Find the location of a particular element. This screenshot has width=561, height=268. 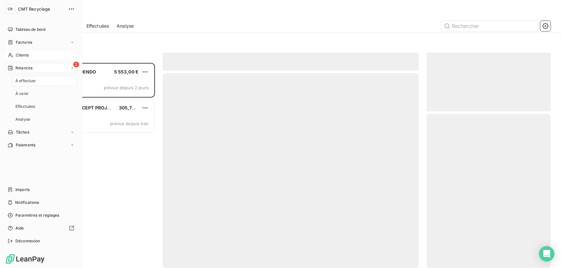

span: prévue depuis hier is located at coordinates (129, 124).